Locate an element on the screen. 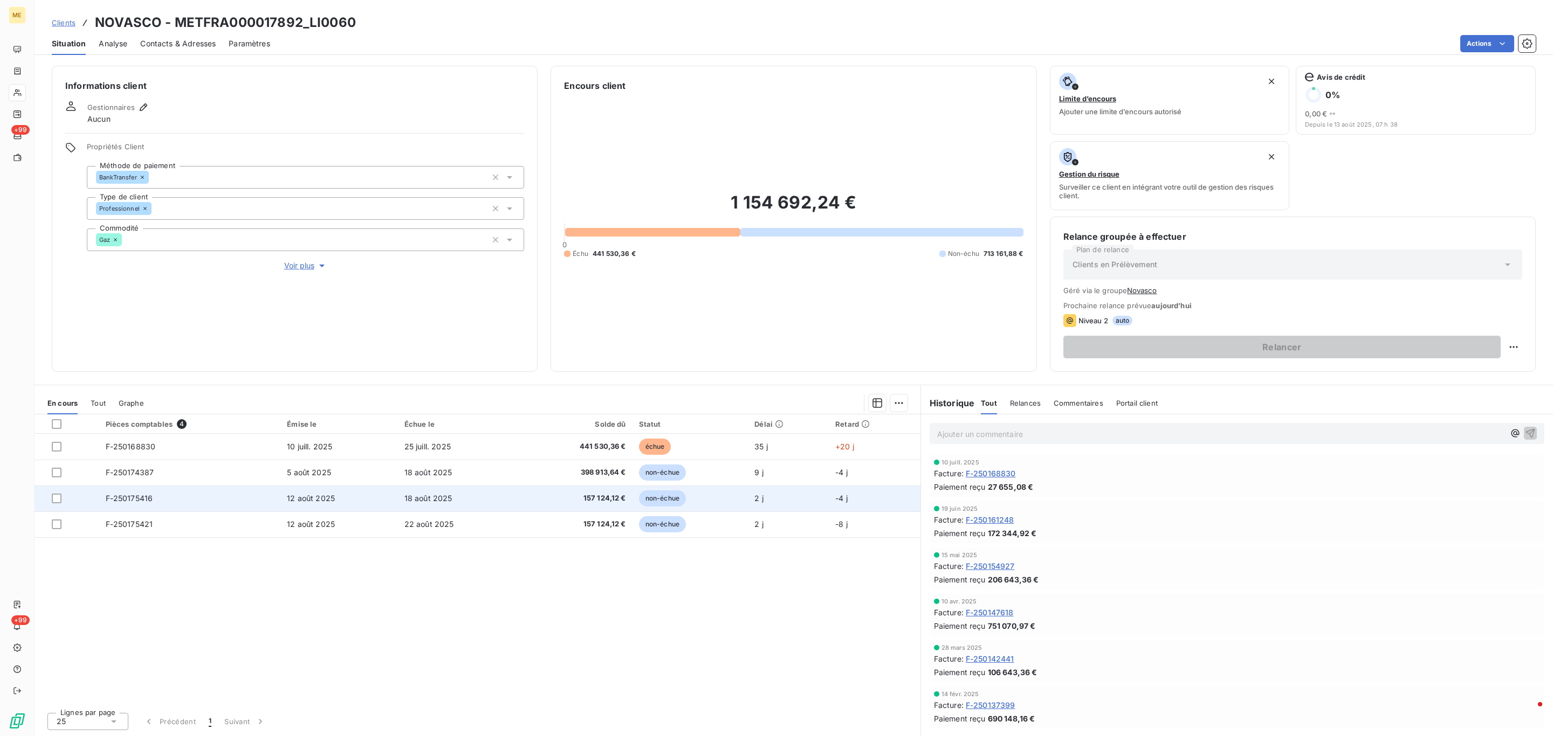 This screenshot has height=736, width=1553. span: Contacts & Adresses is located at coordinates (178, 44).